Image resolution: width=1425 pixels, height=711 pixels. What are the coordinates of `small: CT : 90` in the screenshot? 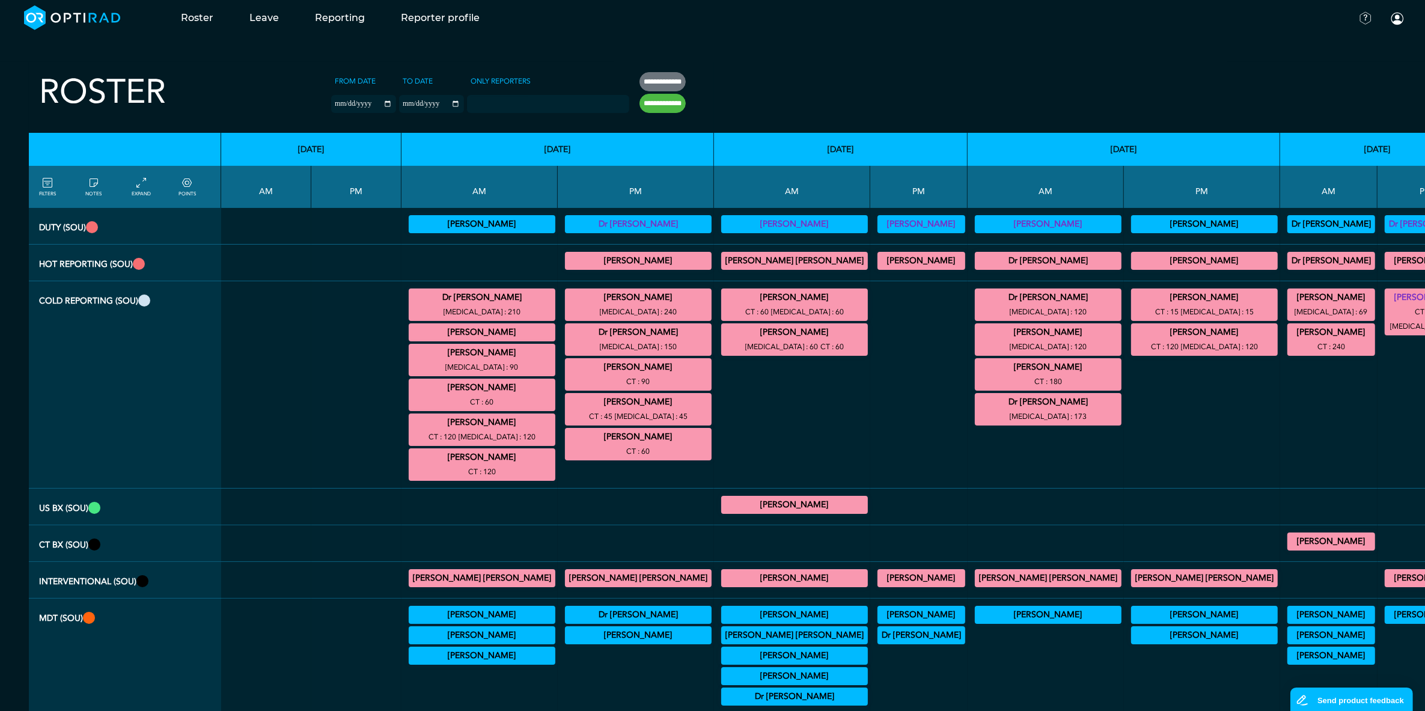 It's located at (638, 382).